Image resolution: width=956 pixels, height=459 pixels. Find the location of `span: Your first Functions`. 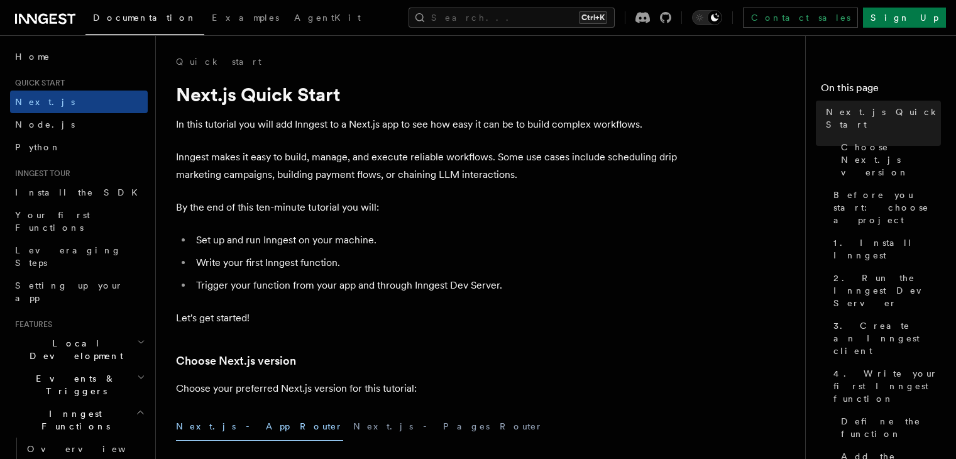

span: Your first Functions is located at coordinates (52, 221).